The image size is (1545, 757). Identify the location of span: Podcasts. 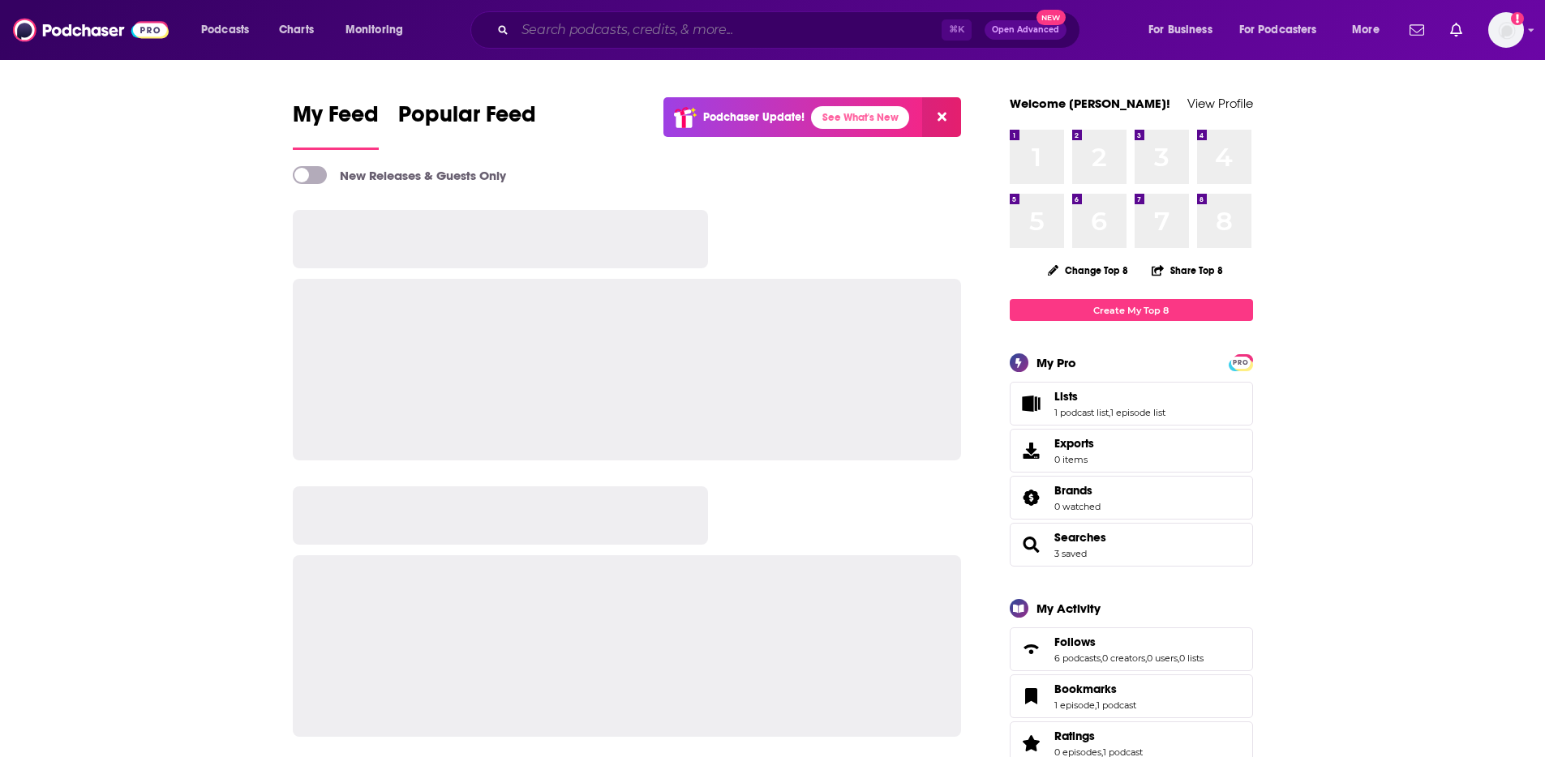
(225, 30).